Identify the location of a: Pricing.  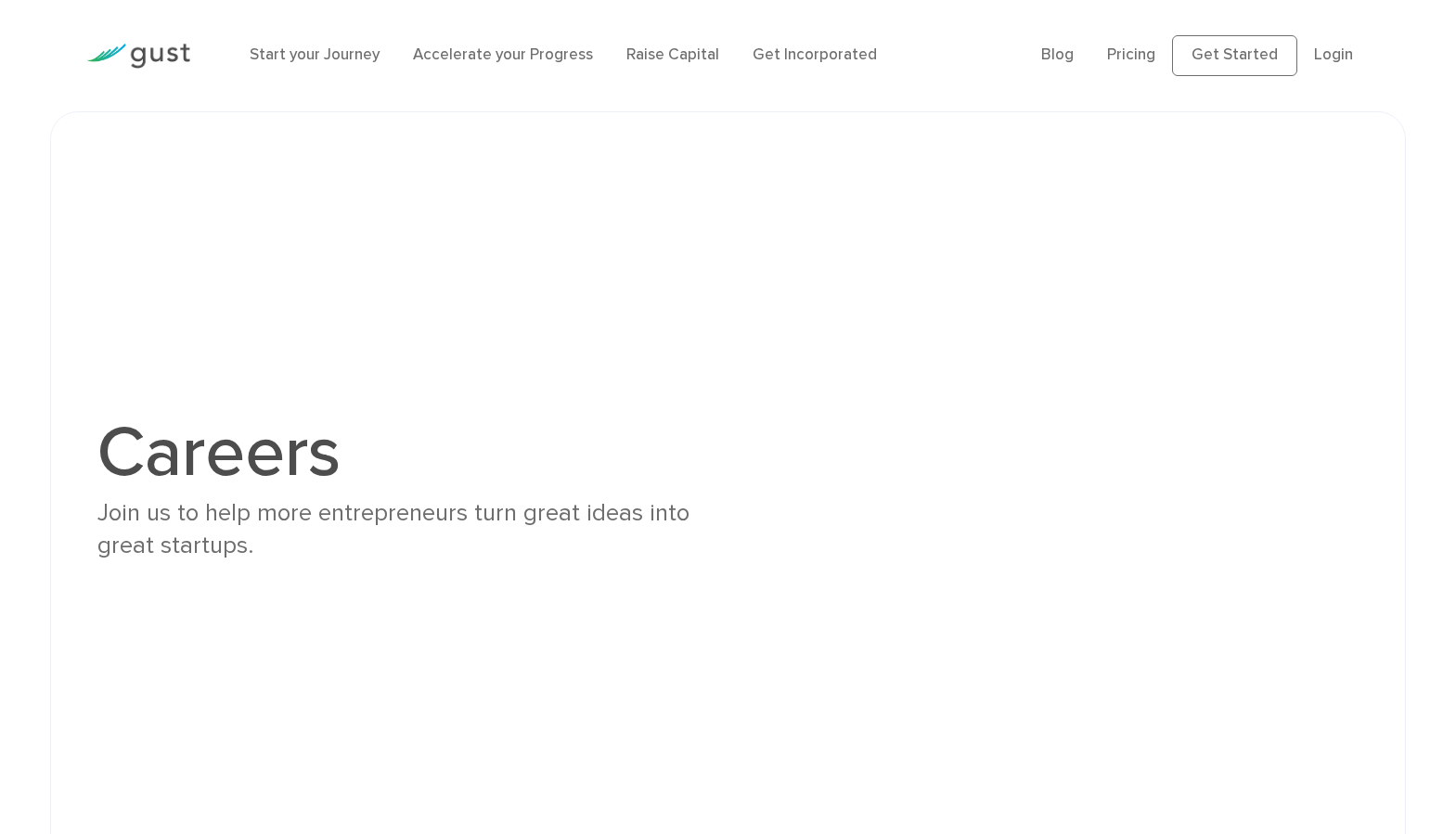
(1131, 55).